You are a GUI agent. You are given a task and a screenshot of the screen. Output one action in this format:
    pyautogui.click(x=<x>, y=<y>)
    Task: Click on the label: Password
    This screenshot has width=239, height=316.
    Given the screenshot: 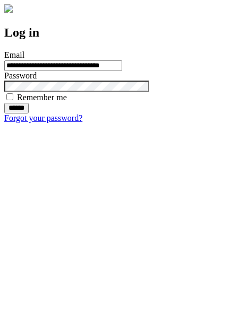 What is the action you would take?
    pyautogui.click(x=20, y=75)
    